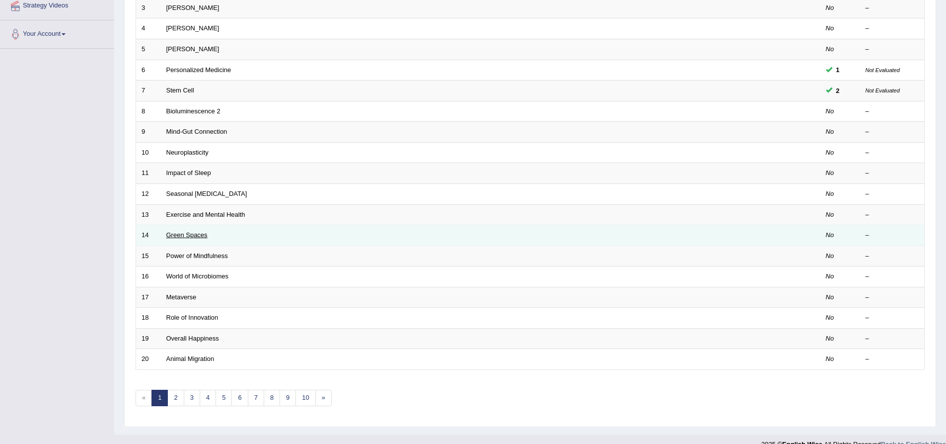 The height and width of the screenshot is (444, 946). I want to click on a: 1, so click(159, 397).